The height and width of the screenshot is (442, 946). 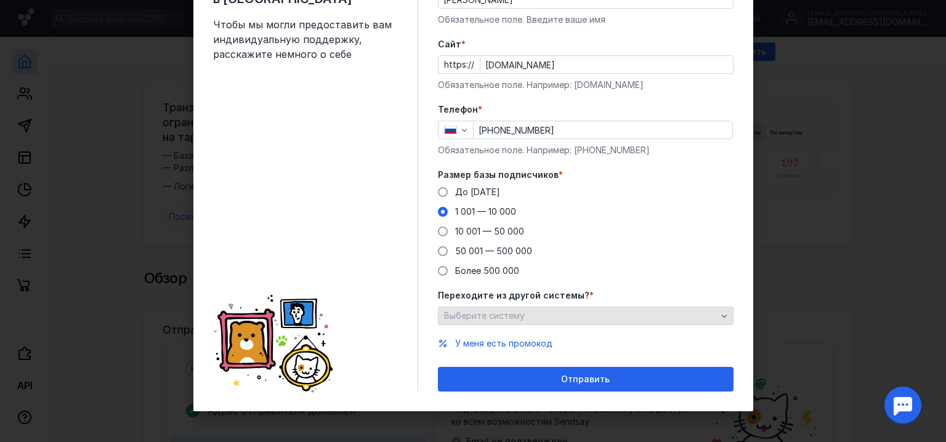 I want to click on span: Отправить, so click(x=585, y=379).